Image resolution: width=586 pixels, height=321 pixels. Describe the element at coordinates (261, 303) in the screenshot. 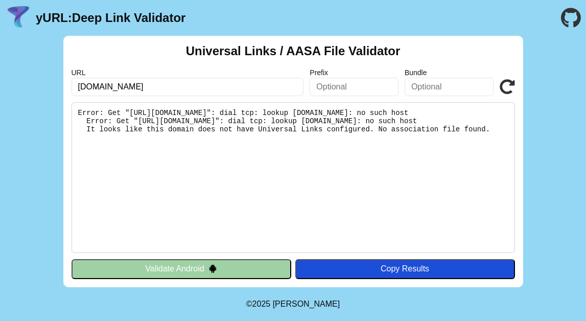

I see `span: 2025` at that location.